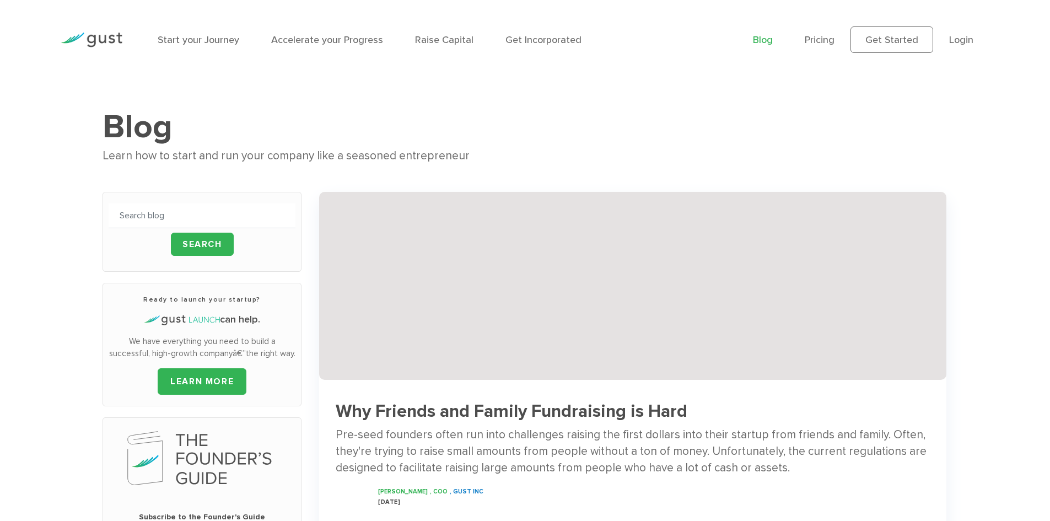 The height and width of the screenshot is (521, 1050). I want to click on a: Accelerate your Progress, so click(327, 40).